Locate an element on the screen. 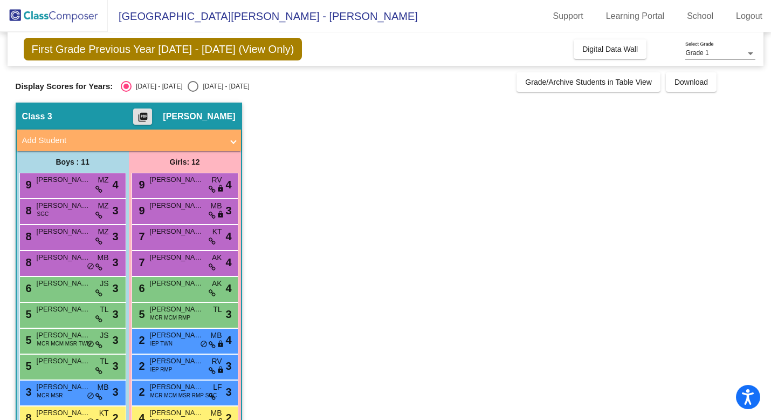  span: LF is located at coordinates (217, 387).